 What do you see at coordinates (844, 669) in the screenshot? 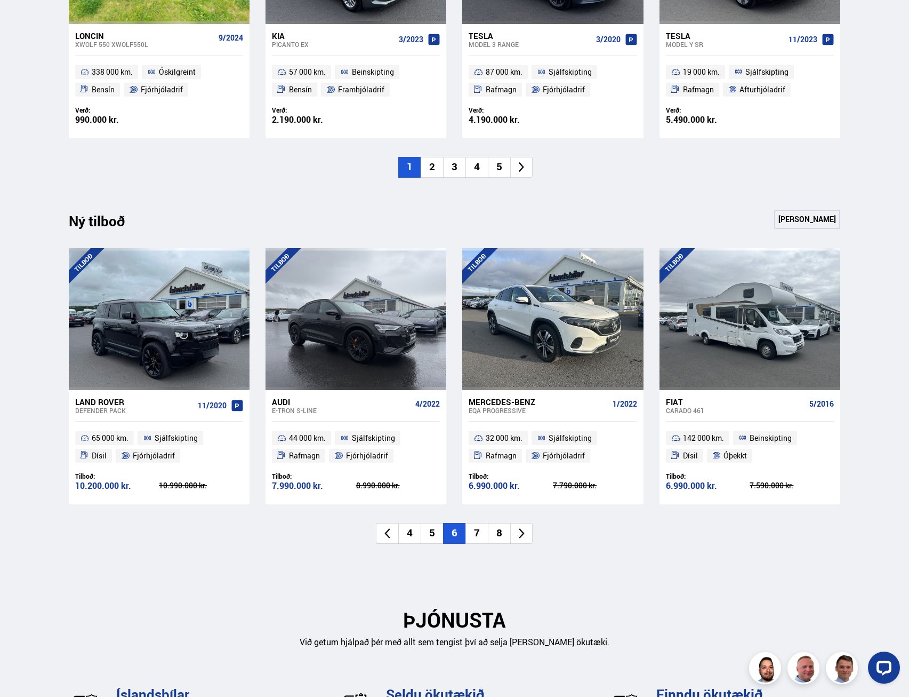
I see `img: FbJEzSuNWCJXmdc-.webp` at bounding box center [844, 669].